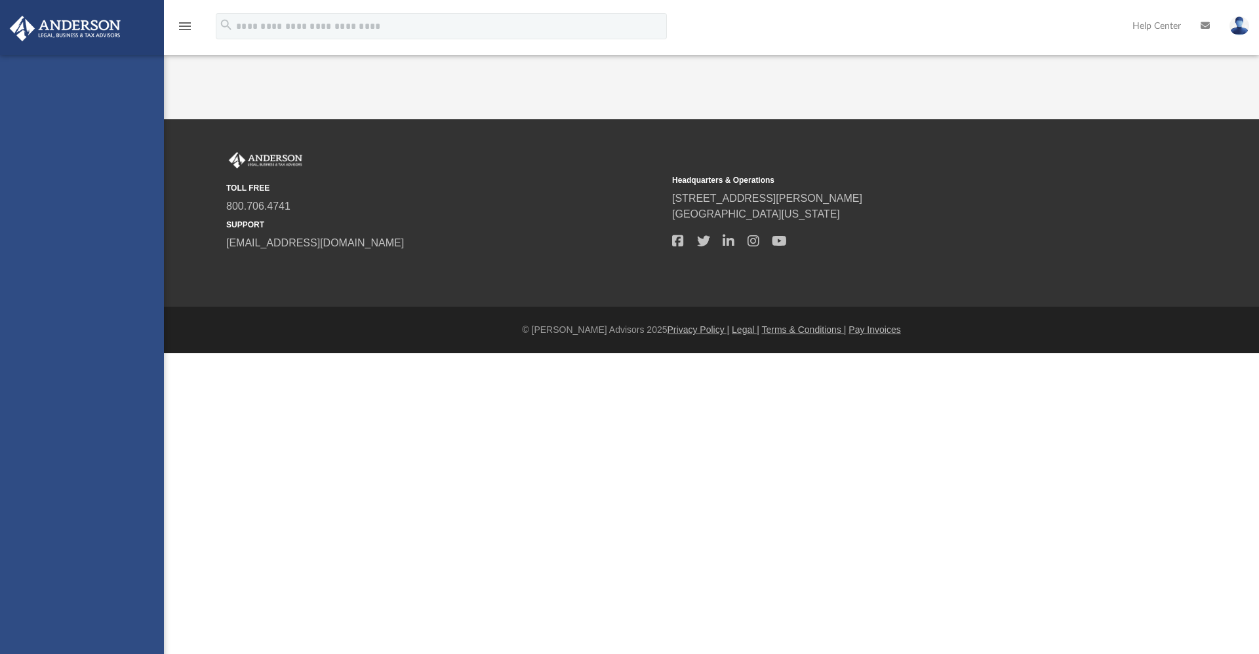 This screenshot has width=1259, height=654. What do you see at coordinates (444, 188) in the screenshot?
I see `small: TOLL FREE` at bounding box center [444, 188].